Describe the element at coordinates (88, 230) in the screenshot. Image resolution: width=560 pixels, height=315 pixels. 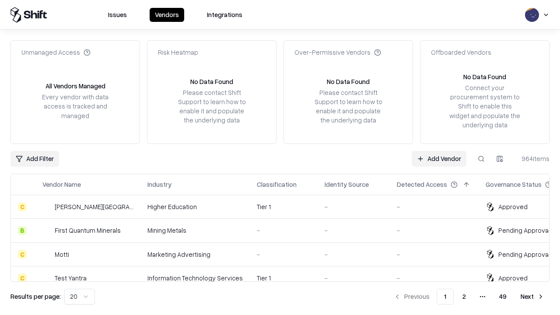
I see `div: First Quantum Minerals` at that location.